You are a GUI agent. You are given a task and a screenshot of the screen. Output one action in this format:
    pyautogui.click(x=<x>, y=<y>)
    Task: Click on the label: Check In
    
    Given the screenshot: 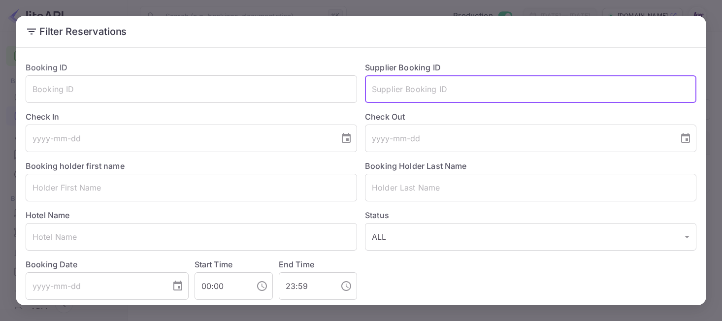 What is the action you would take?
    pyautogui.click(x=191, y=117)
    